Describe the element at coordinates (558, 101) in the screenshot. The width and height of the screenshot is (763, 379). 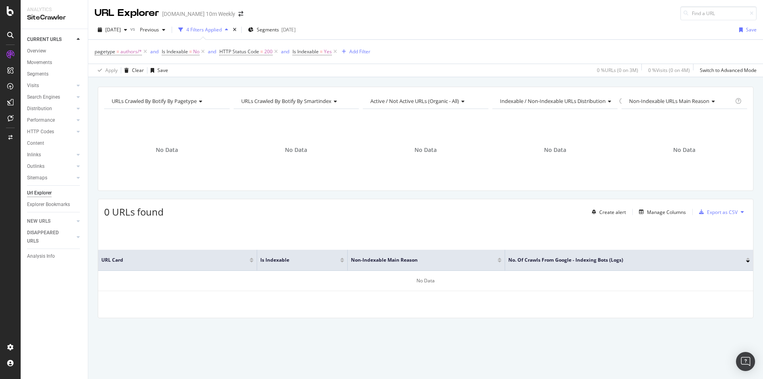
I see `h4: Indexable / Non-Indexable URLs Distribution` at that location.